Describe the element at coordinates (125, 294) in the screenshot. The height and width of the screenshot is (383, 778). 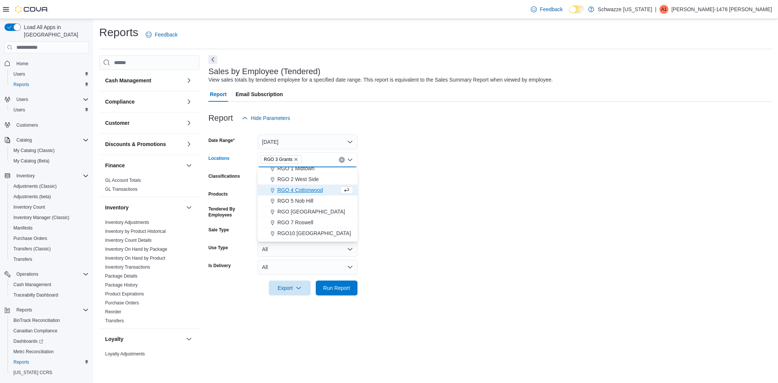
I see `span: Product Expirations` at that location.